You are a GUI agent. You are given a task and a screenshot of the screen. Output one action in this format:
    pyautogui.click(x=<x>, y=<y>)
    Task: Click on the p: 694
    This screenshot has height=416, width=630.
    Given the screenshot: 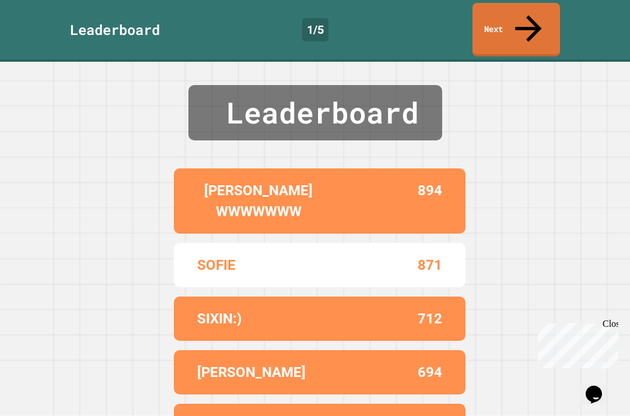 What is the action you would take?
    pyautogui.click(x=430, y=373)
    